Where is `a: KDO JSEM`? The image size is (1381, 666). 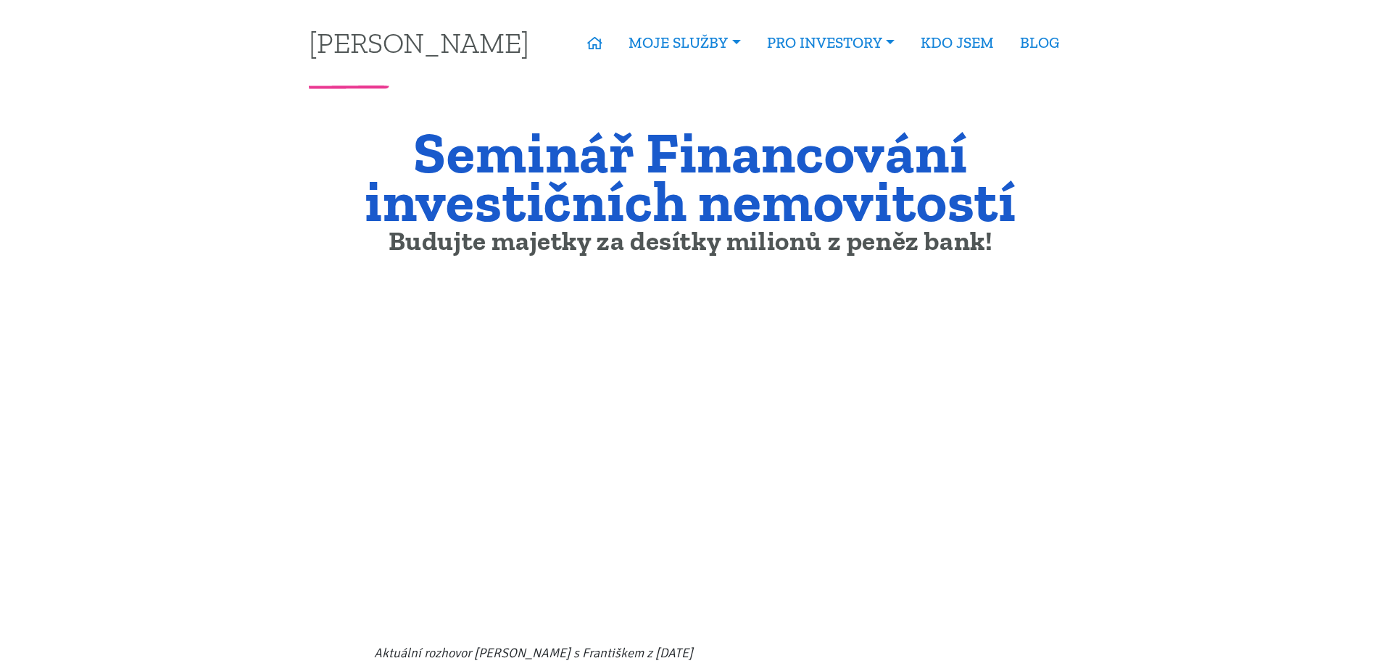
a: KDO JSEM is located at coordinates (957, 43).